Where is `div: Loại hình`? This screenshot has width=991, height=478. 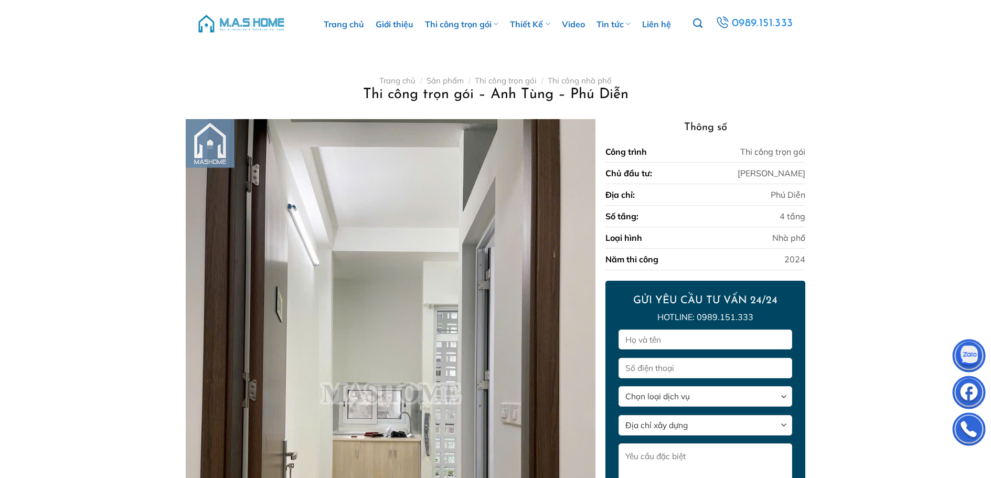
div: Loại hình is located at coordinates (624, 238).